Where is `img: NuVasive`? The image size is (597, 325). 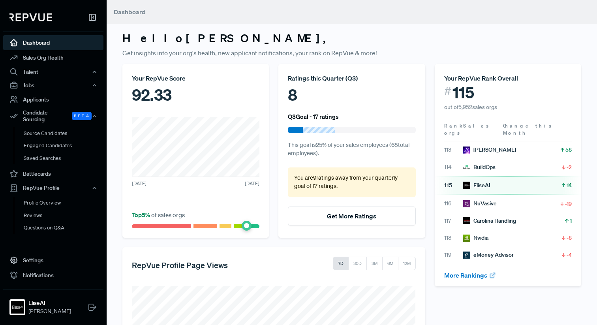 img: NuVasive is located at coordinates (467, 204).